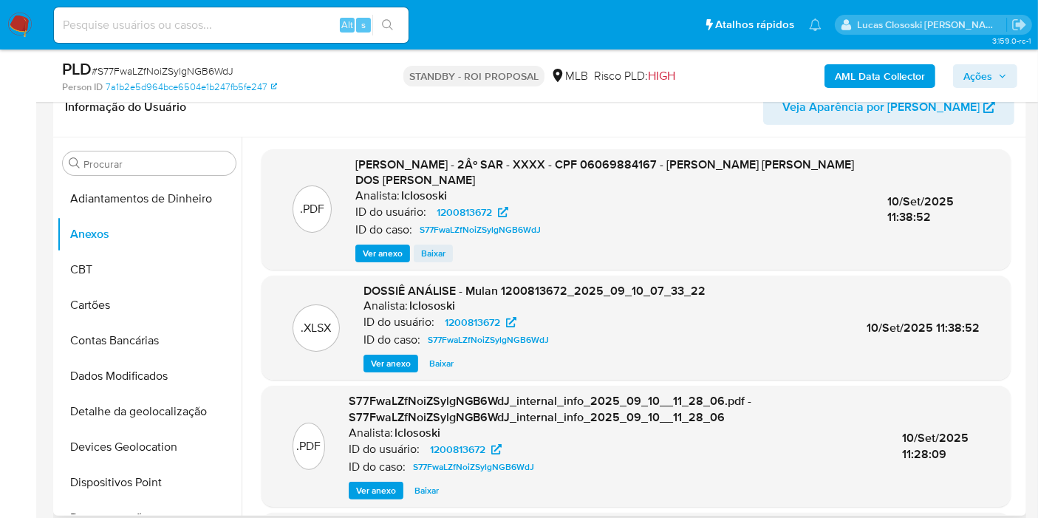  I want to click on div: MLB, so click(569, 76).